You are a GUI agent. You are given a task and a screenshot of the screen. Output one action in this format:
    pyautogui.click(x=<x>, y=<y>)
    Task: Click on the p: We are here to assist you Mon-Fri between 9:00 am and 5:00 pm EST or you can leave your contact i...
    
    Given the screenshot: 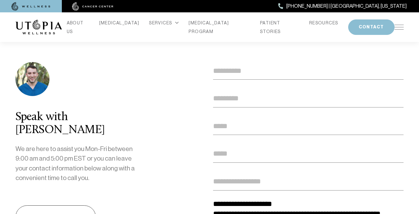 What is the action you would take?
    pyautogui.click(x=78, y=164)
    